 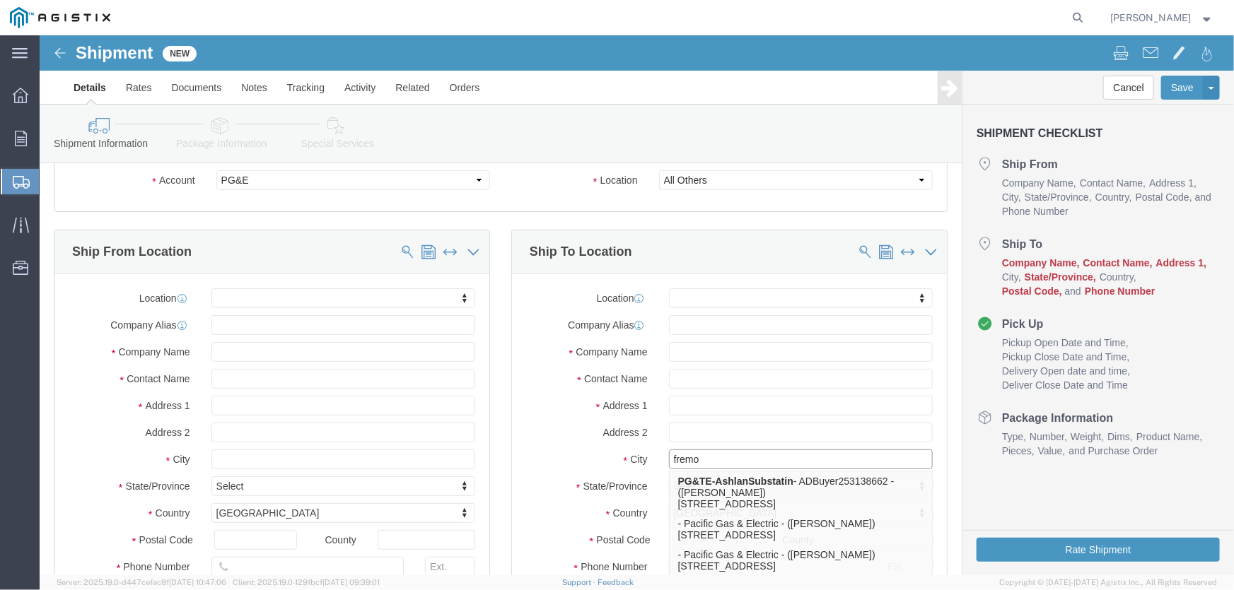 I want to click on span: Guillermina Leos, so click(x=1151, y=18).